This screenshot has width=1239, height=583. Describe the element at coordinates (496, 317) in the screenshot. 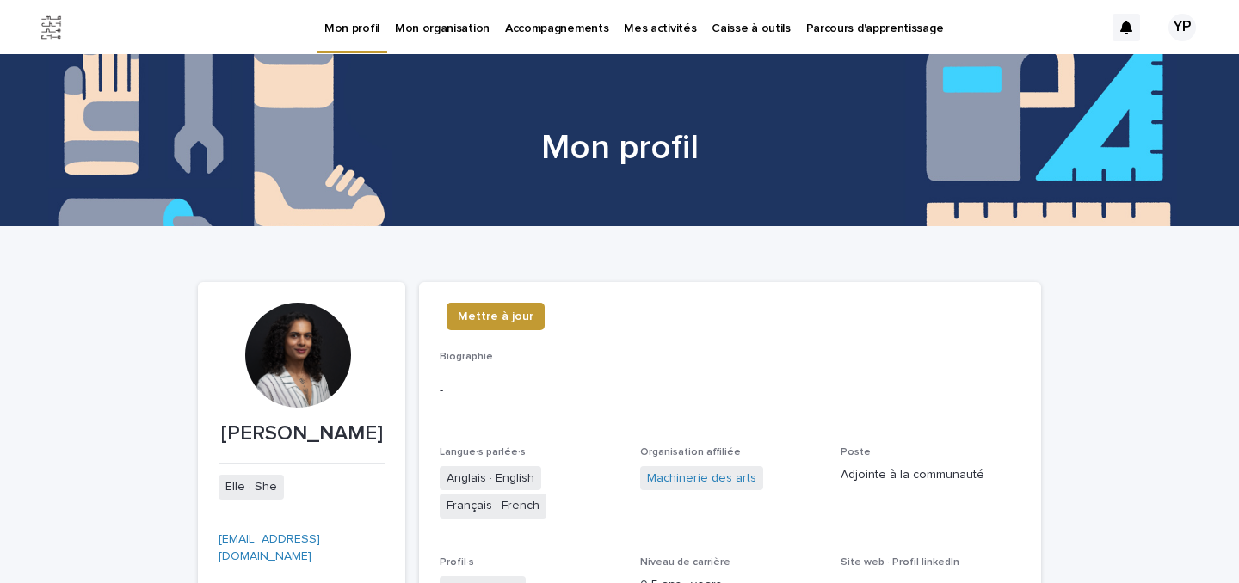

I see `button: Mettre à jour` at that location.